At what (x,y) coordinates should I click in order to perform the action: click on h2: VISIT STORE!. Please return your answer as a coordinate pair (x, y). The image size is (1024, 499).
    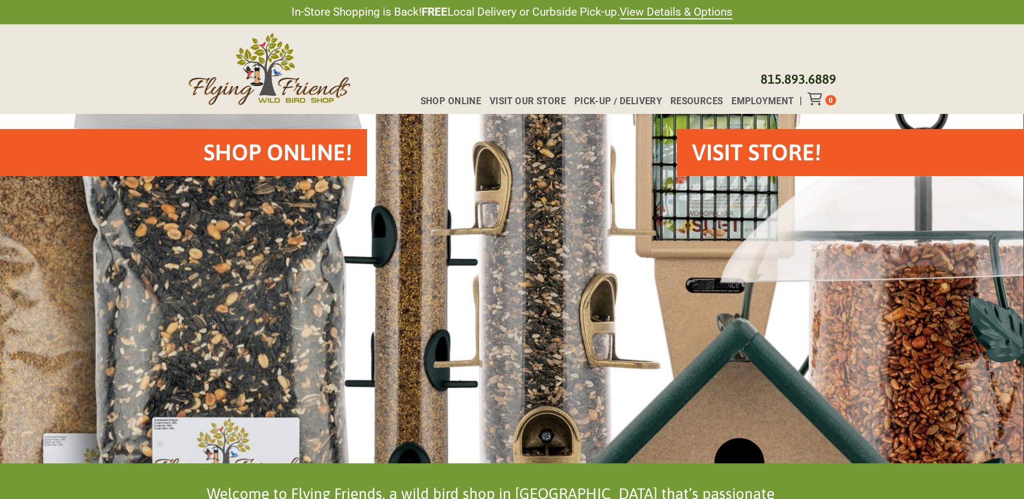
    Looking at the image, I should click on (756, 152).